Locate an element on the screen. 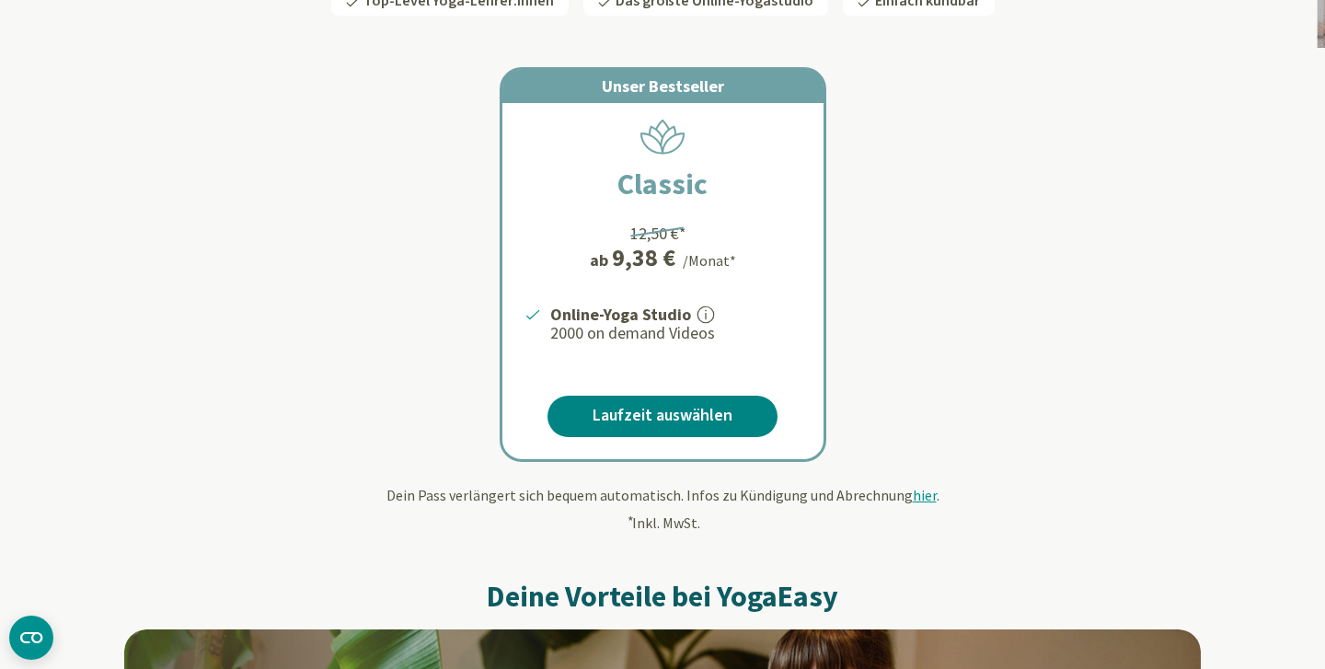 Image resolution: width=1325 pixels, height=669 pixels. p: 2000 on demand Videos is located at coordinates (675, 333).